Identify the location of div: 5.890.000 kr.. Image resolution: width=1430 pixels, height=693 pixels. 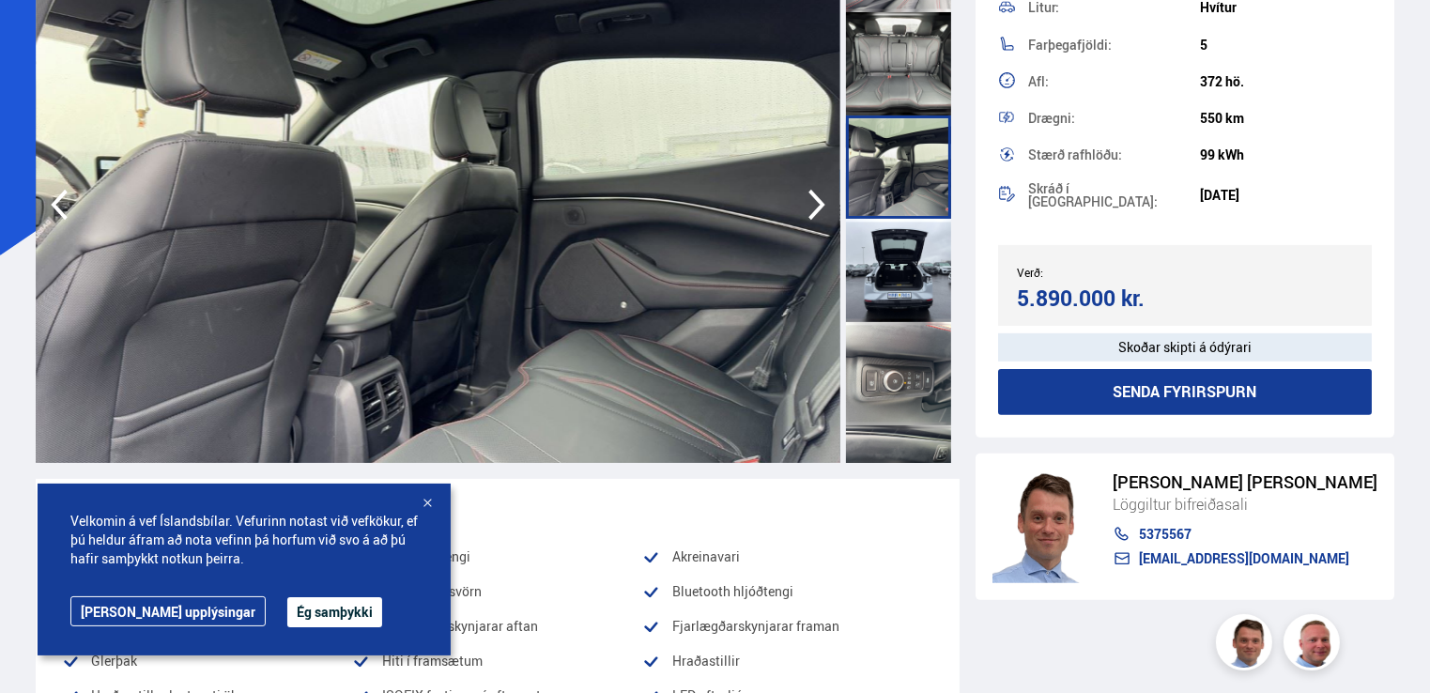
(1098, 298).